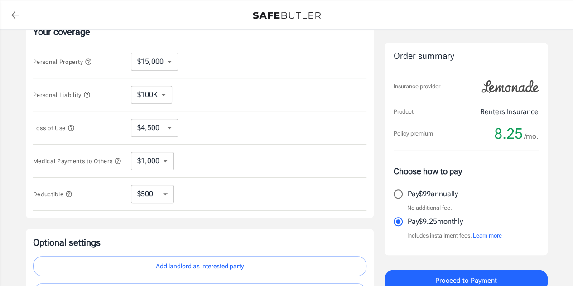 This screenshot has height=286, width=573. What do you see at coordinates (54, 128) in the screenshot?
I see `span: Loss of Use` at bounding box center [54, 128].